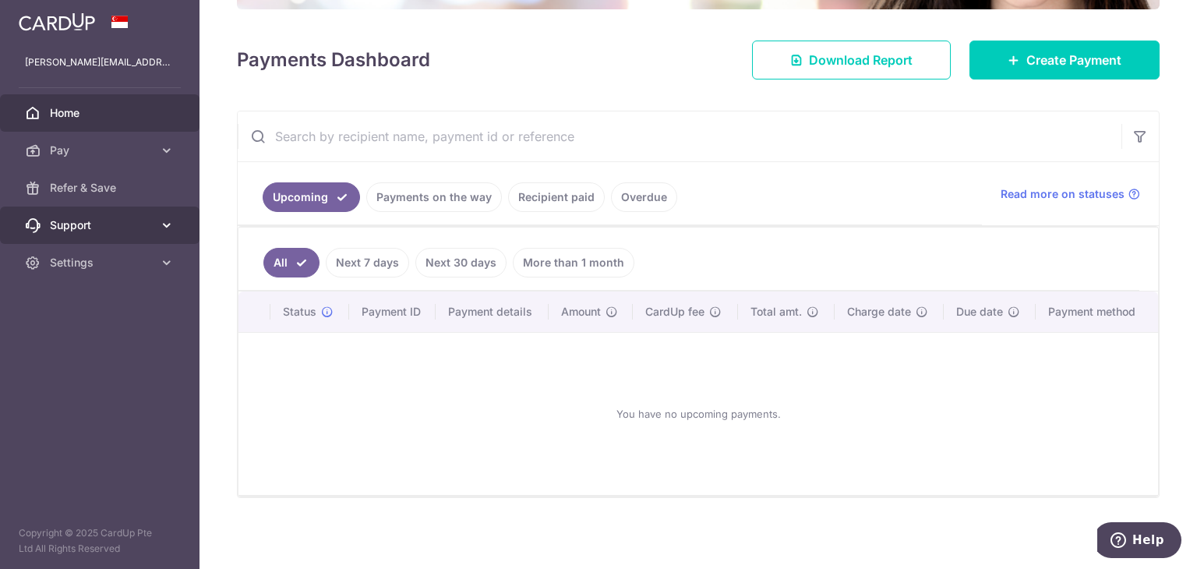 This screenshot has height=569, width=1197. Describe the element at coordinates (101, 225) in the screenshot. I see `span: Support` at that location.